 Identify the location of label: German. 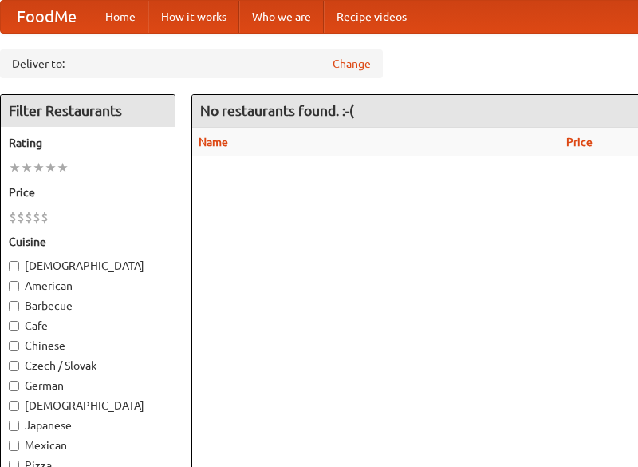
(88, 385).